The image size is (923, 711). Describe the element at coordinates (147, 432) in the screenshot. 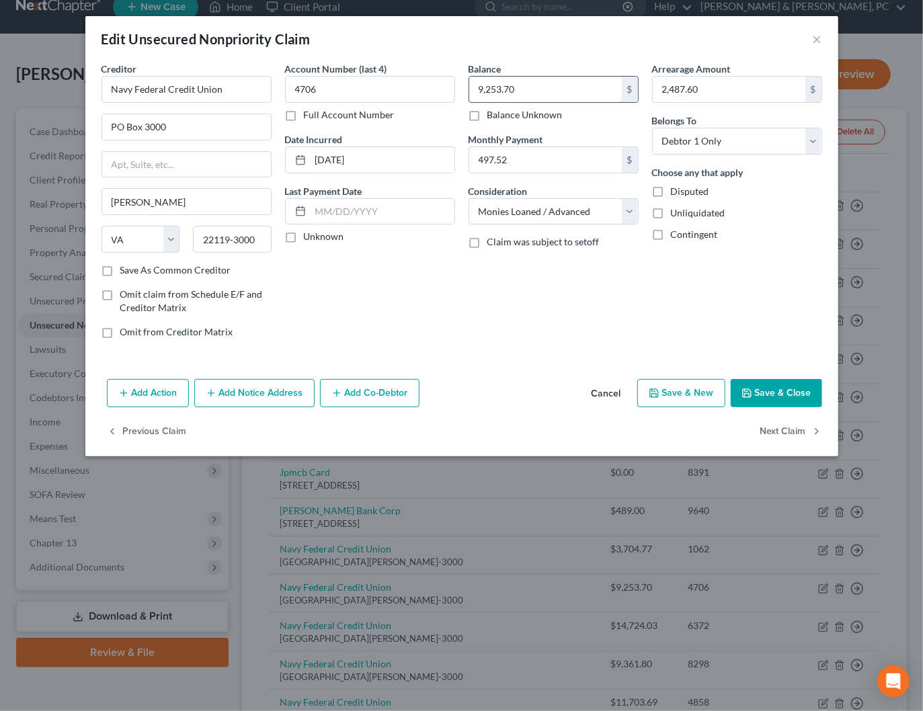

I see `button: Previous Claim` at that location.